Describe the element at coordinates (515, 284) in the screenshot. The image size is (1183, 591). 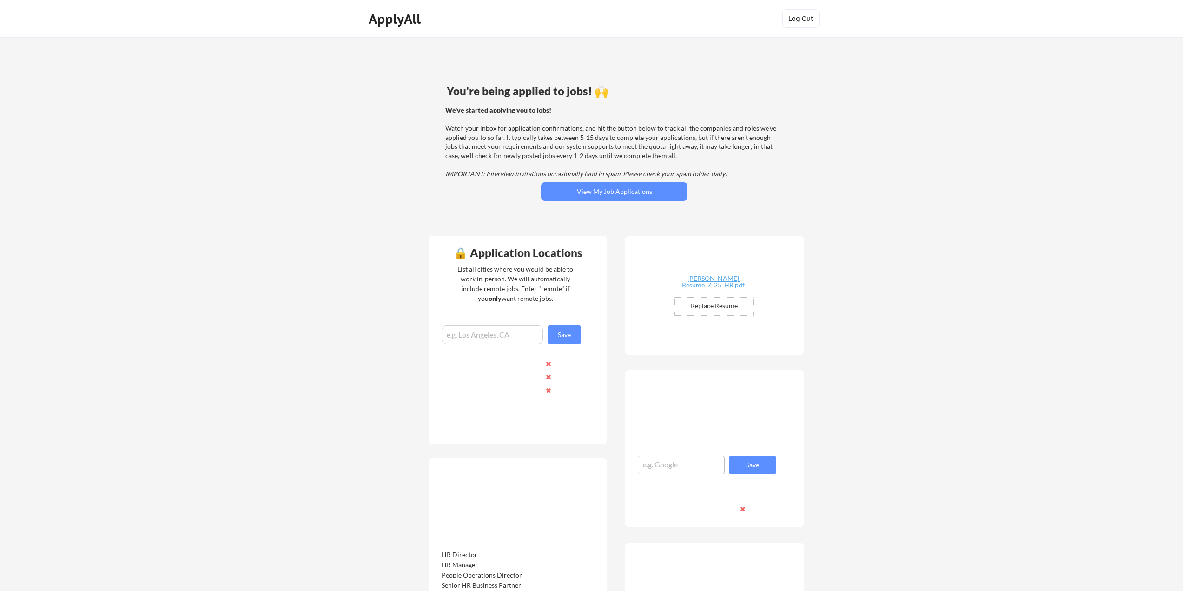
I see `div: List all cities where you would be able to work in-person. We will automatically include remote j...` at that location.